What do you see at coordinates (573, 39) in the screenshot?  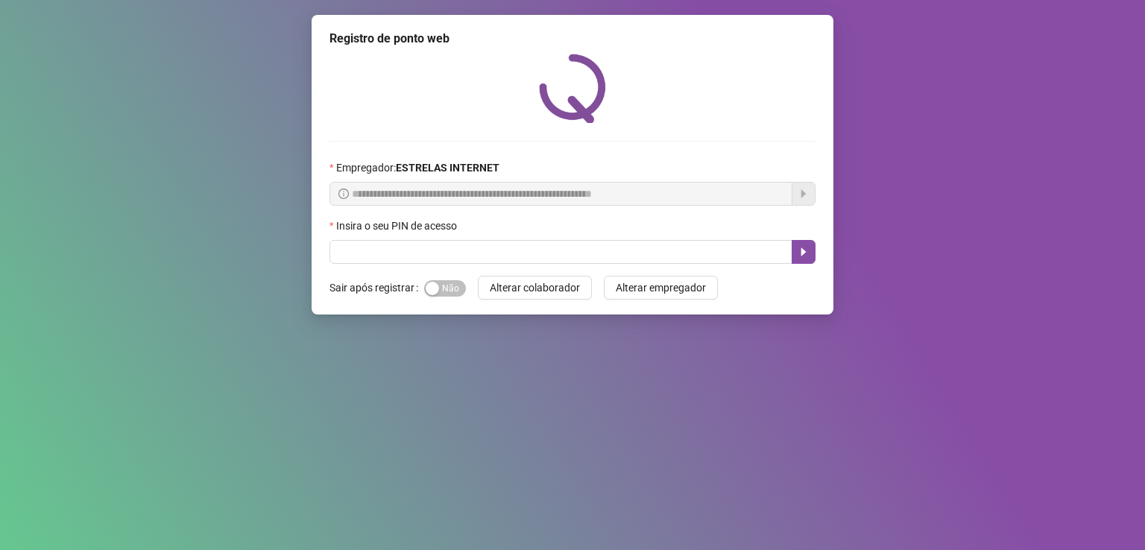 I see `div: Registro de ponto web` at bounding box center [573, 39].